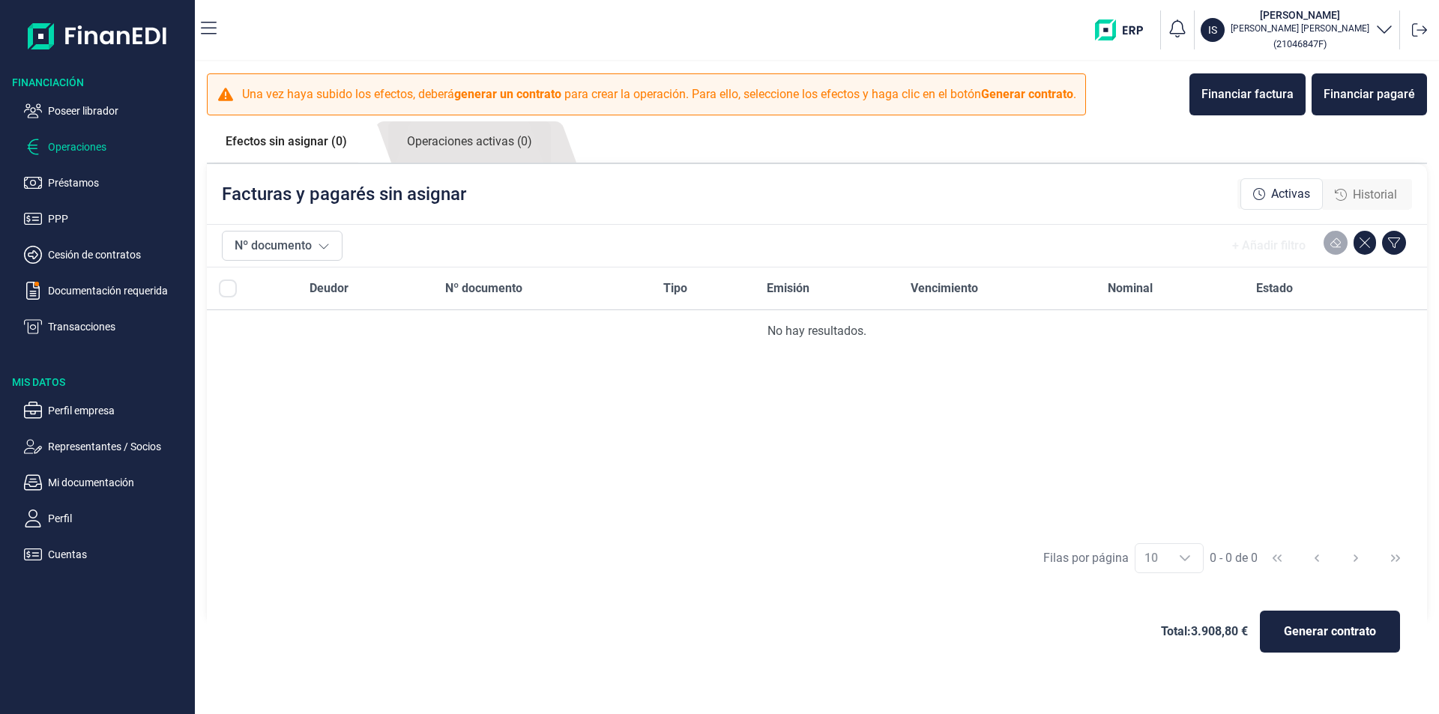  Describe the element at coordinates (282, 246) in the screenshot. I see `button: Nº documento` at that location.